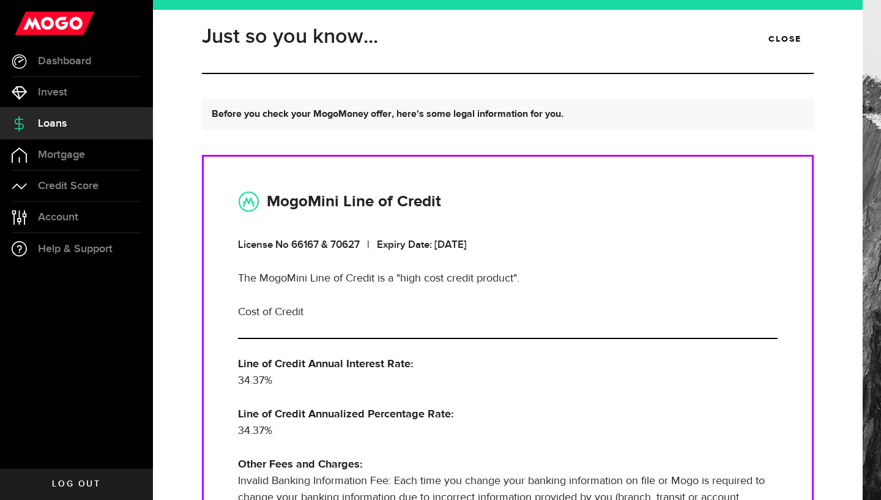 The height and width of the screenshot is (500, 881). What do you see at coordinates (68, 186) in the screenshot?
I see `span: Credit Score` at bounding box center [68, 186].